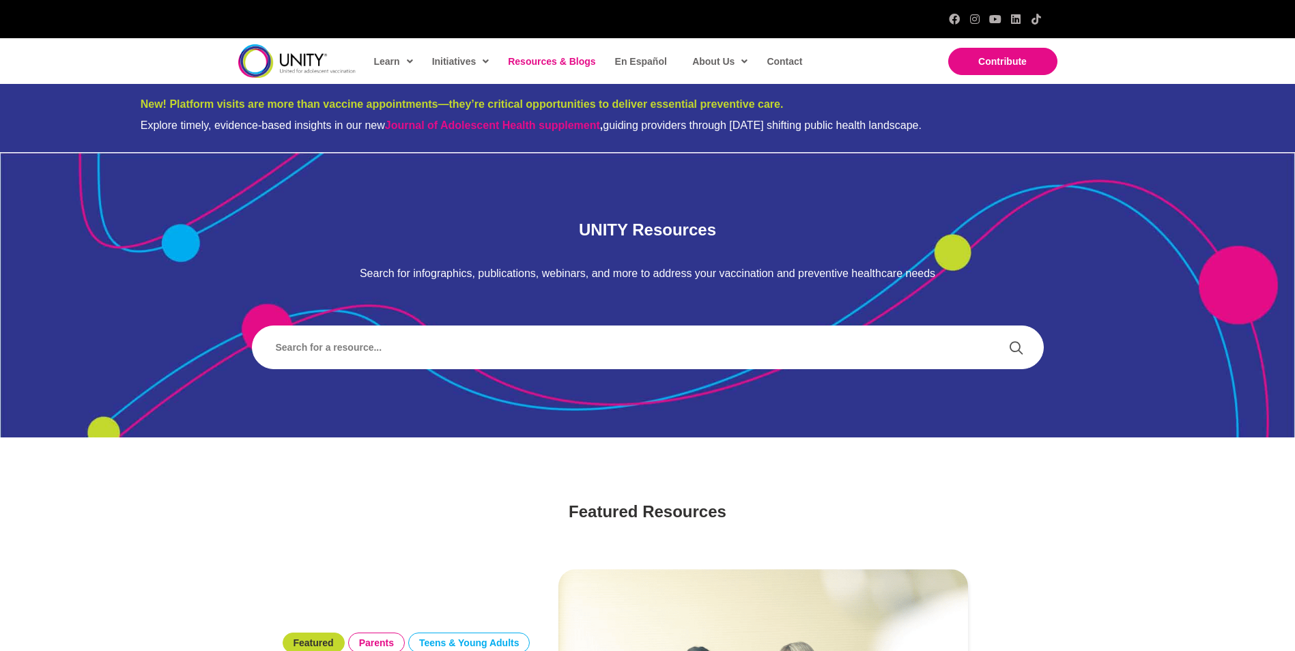  What do you see at coordinates (1016, 19) in the screenshot?
I see `a: LinkedIn` at bounding box center [1016, 19].